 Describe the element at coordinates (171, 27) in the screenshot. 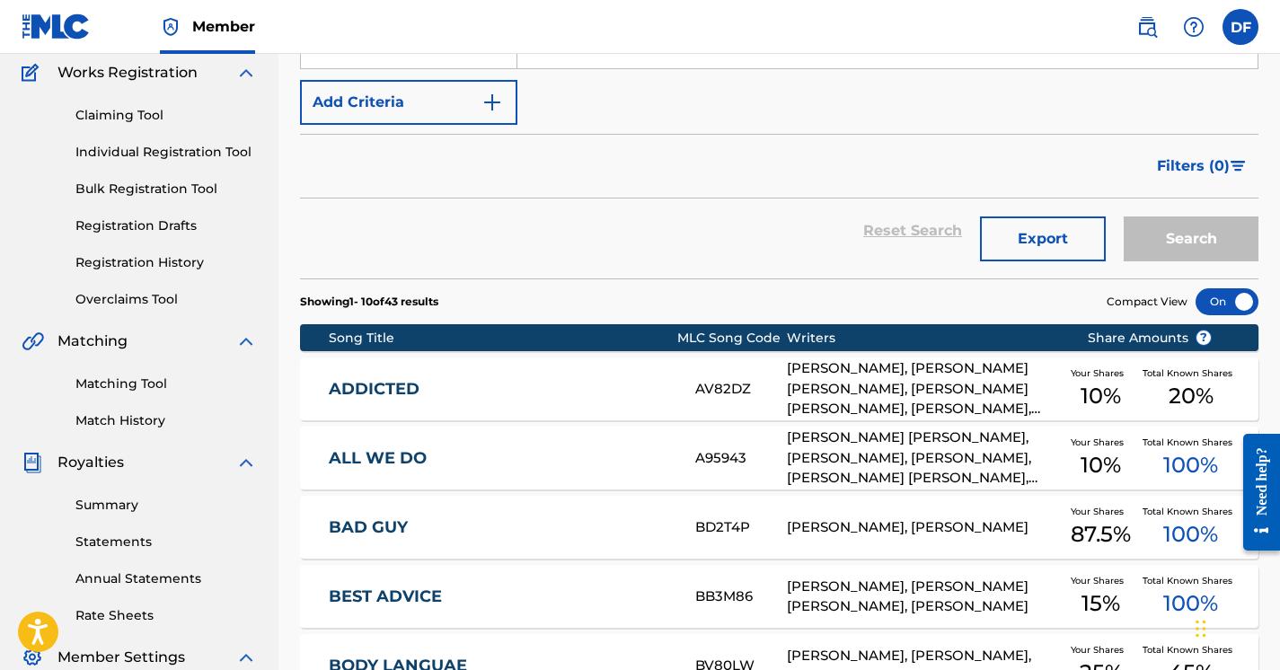

I see `img: Top Rightsholder` at that location.